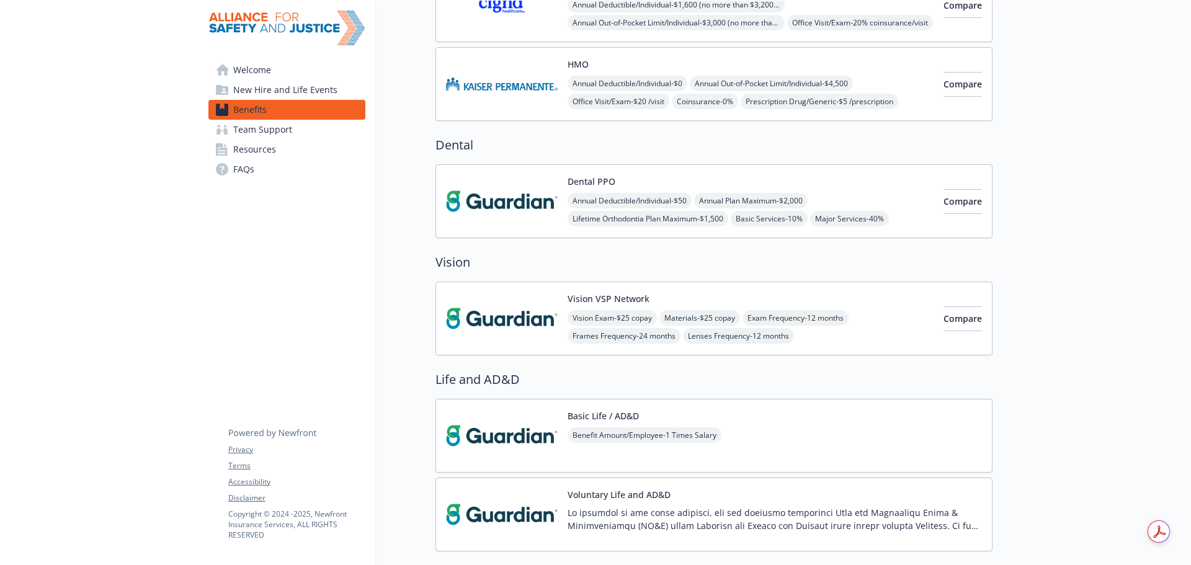  What do you see at coordinates (578, 64) in the screenshot?
I see `button: HMO` at bounding box center [578, 64].